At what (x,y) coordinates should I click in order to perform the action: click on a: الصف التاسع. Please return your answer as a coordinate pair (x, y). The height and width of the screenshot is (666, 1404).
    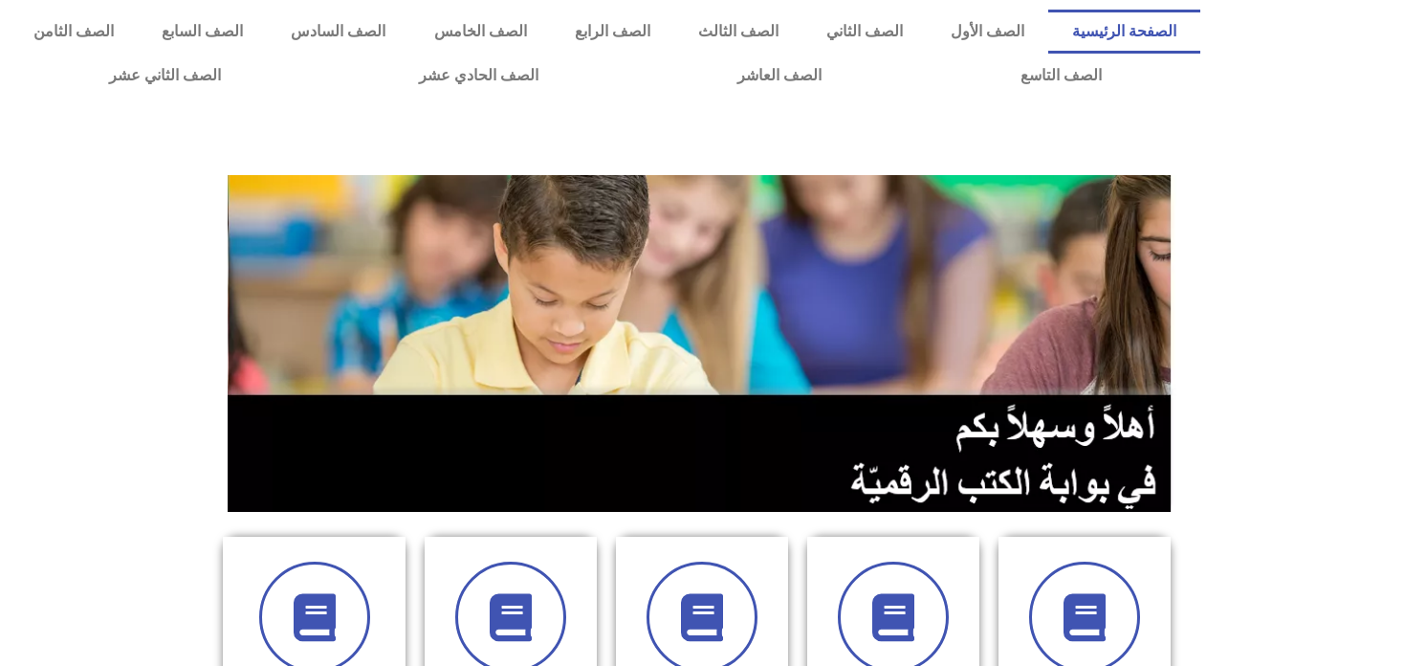
    Looking at the image, I should click on (1061, 76).